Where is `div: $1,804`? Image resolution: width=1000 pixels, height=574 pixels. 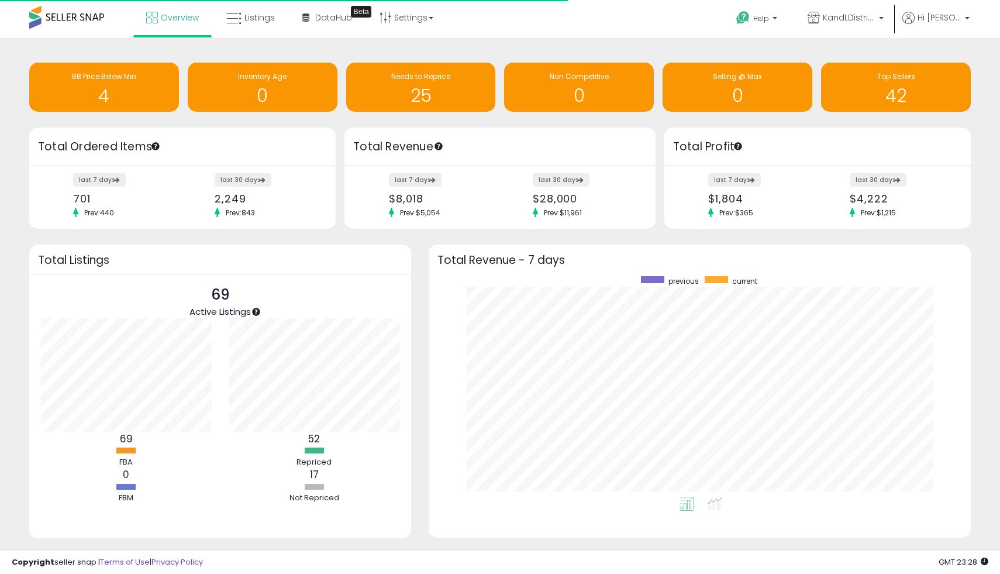 div: $1,804 is located at coordinates (759, 198).